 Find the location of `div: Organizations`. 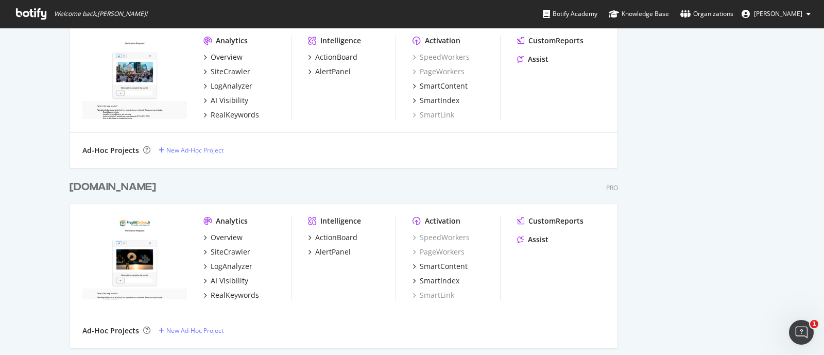

div: Organizations is located at coordinates (707, 14).